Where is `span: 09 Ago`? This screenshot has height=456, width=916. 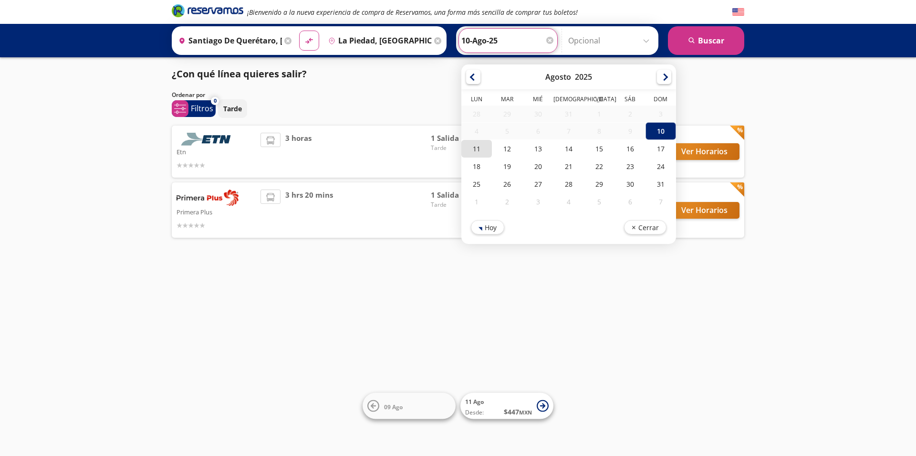
span: 09 Ago is located at coordinates (393, 406).